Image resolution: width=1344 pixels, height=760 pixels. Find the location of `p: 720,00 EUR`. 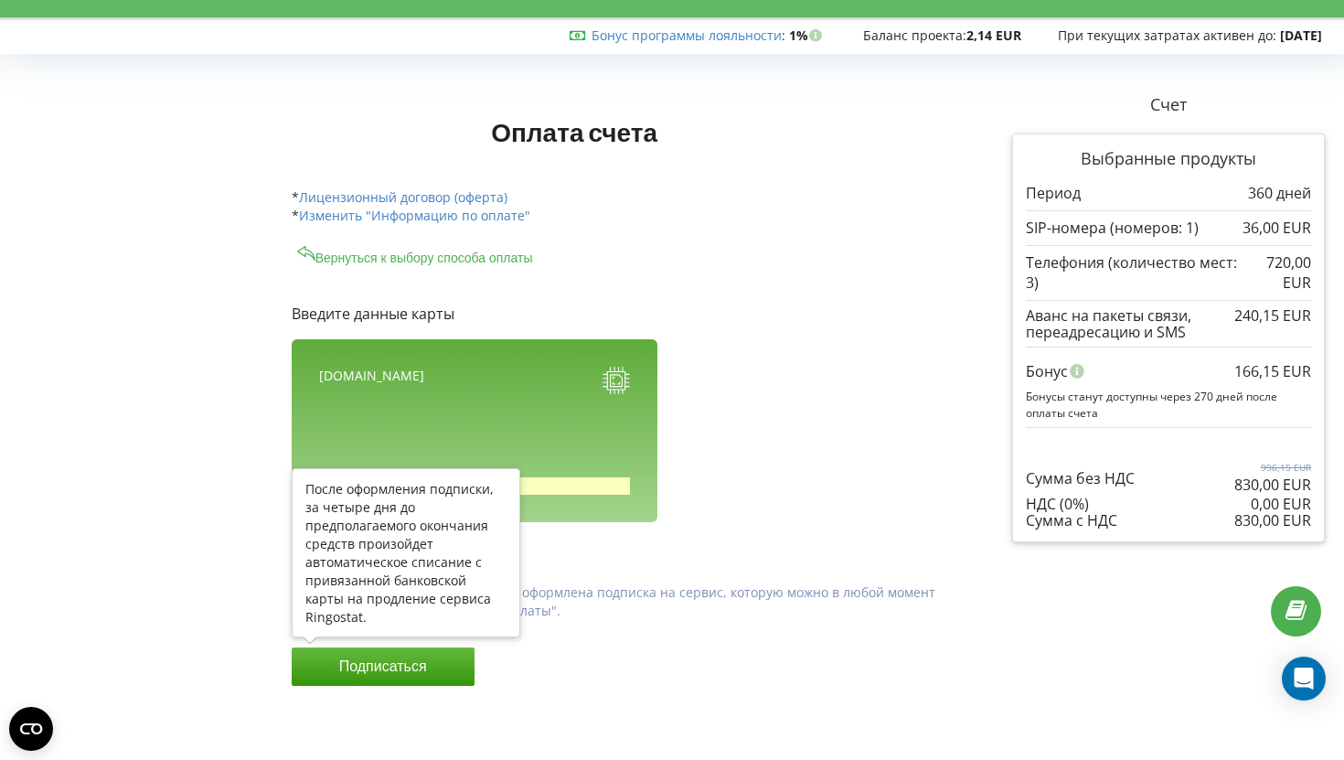

p: 720,00 EUR is located at coordinates (1274, 273).